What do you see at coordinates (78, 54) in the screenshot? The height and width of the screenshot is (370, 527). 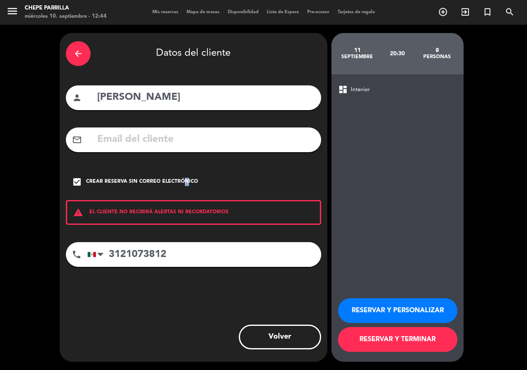 I see `i: arrow_back` at bounding box center [78, 54].